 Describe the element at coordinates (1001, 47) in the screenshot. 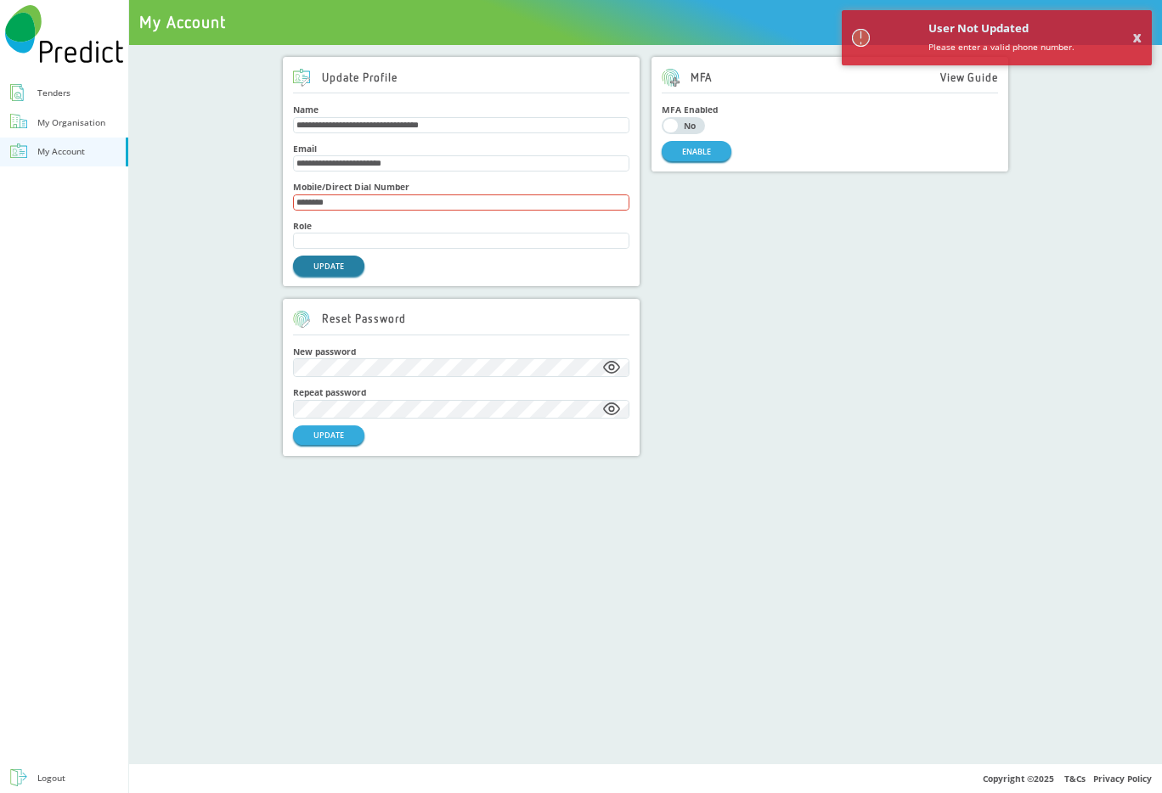

I see `p: Please enter a valid phone number.` at that location.